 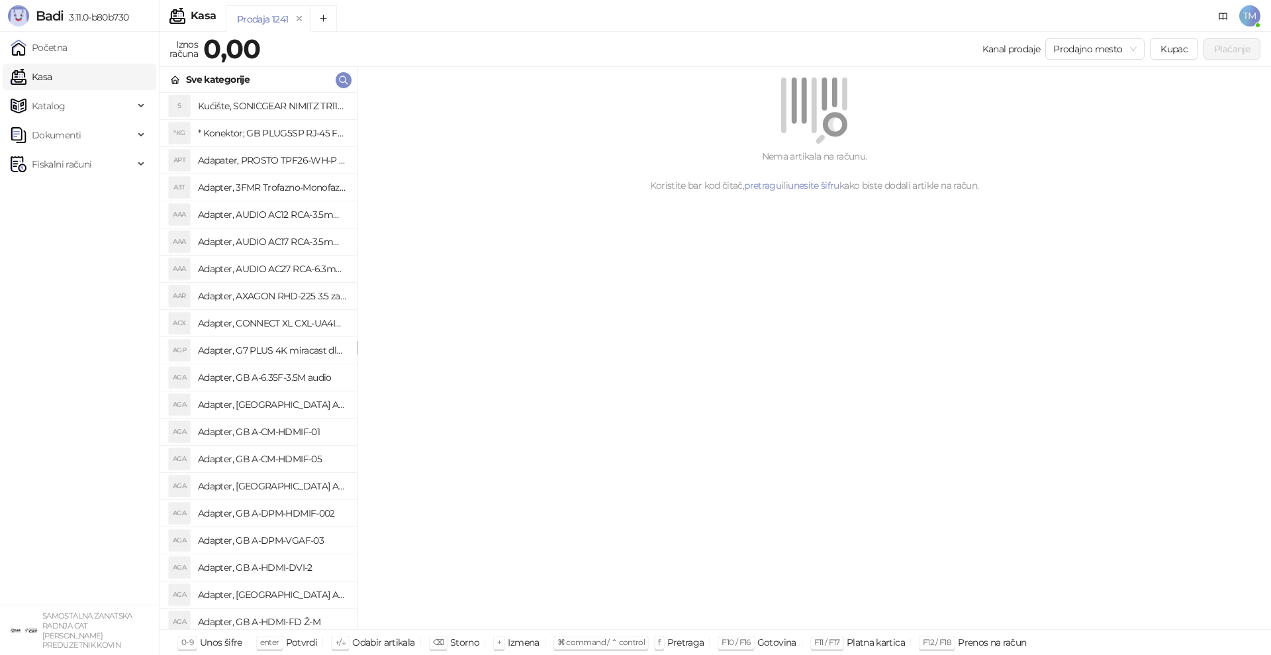 What do you see at coordinates (56, 135) in the screenshot?
I see `span: Dokumenti` at bounding box center [56, 135].